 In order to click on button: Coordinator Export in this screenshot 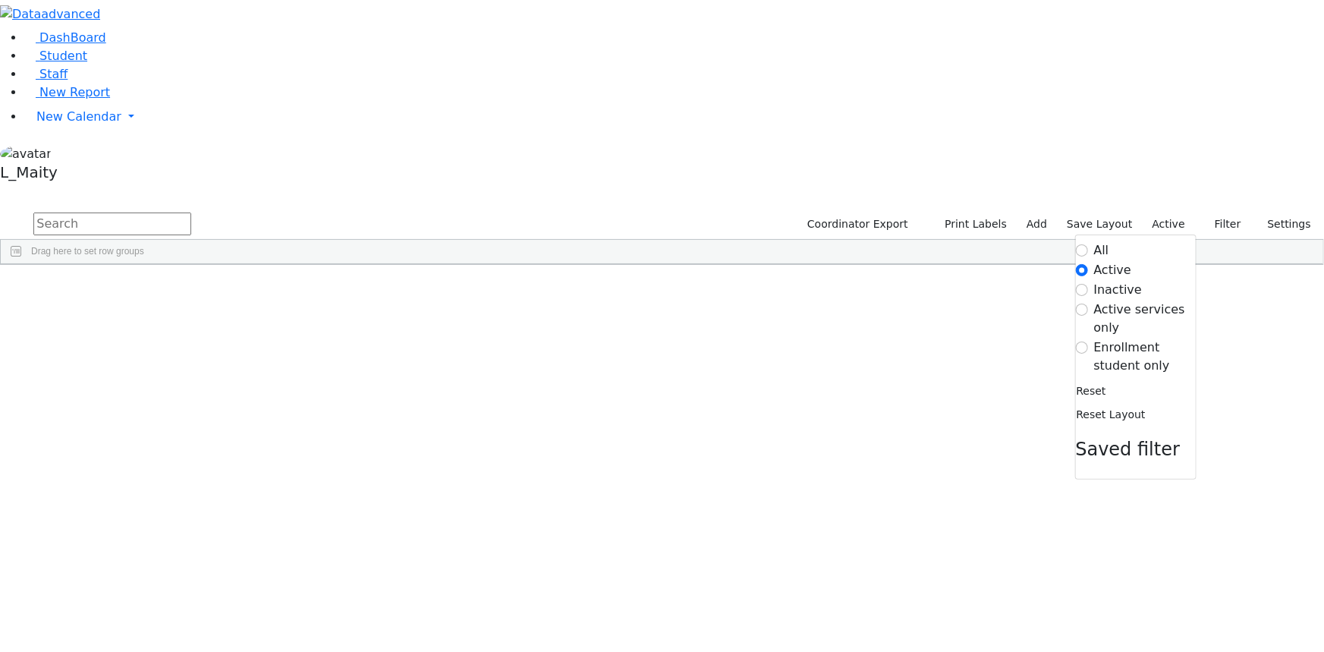, I will do `click(856, 224)`.